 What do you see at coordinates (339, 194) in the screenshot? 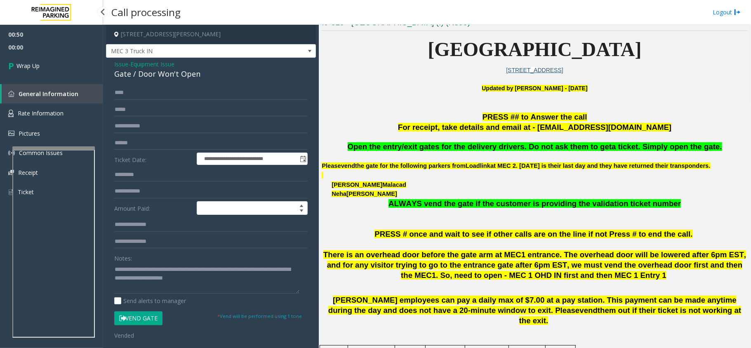
I see `span: Neha` at bounding box center [339, 194].